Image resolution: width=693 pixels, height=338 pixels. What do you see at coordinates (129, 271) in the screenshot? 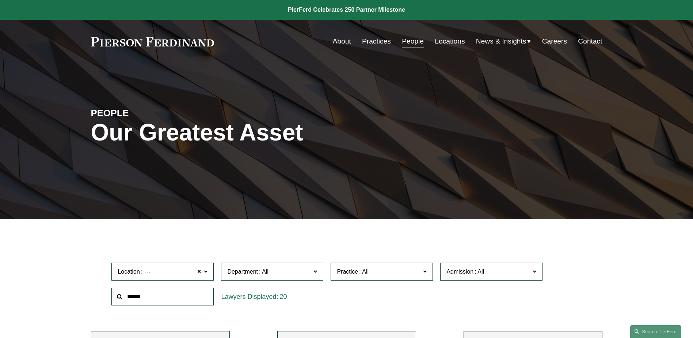
I see `span: Location` at bounding box center [129, 271].